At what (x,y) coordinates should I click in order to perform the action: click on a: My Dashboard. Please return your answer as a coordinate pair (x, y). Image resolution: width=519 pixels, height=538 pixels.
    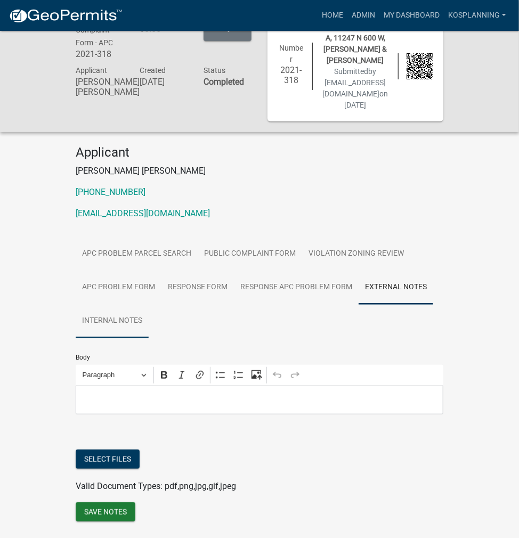
    Looking at the image, I should click on (411, 15).